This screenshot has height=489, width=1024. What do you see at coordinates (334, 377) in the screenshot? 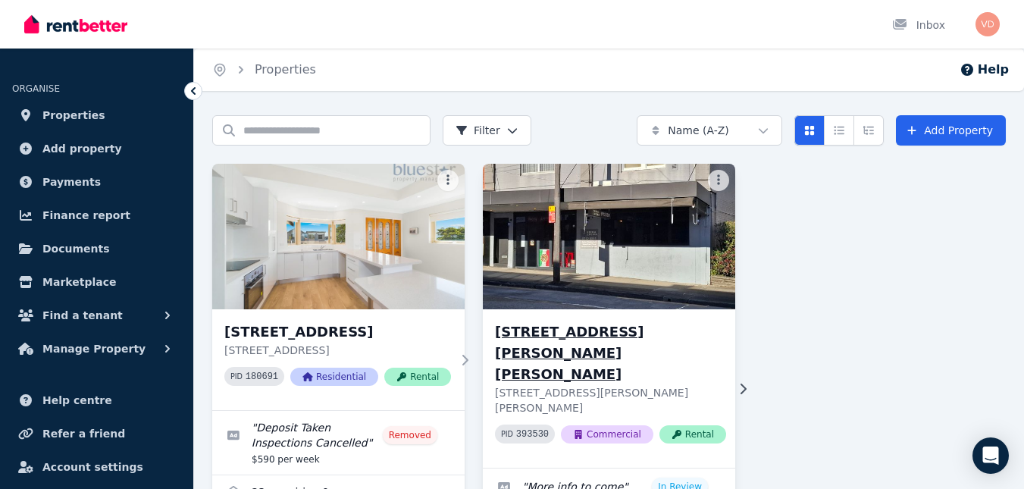
I see `span: Residential` at bounding box center [334, 377].